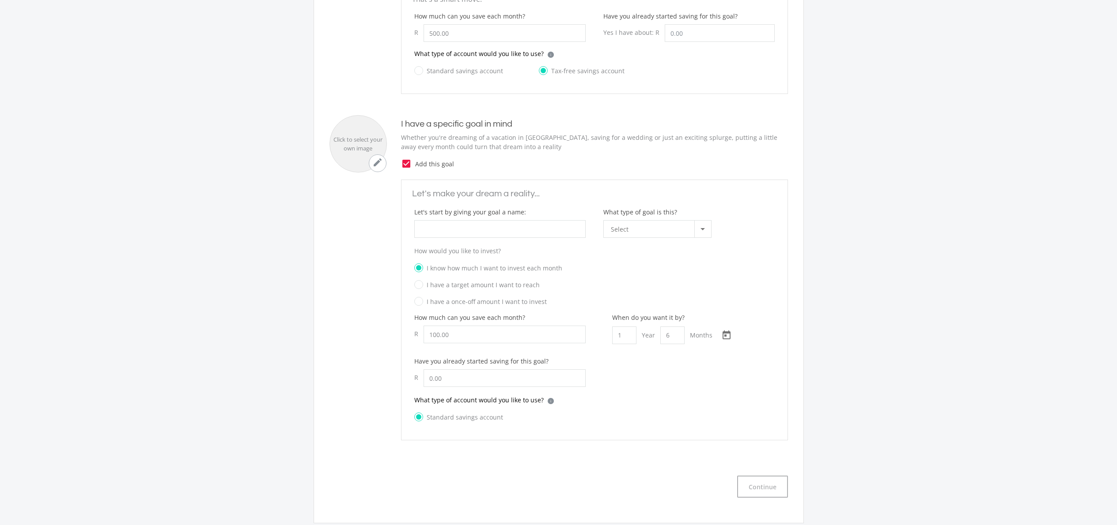 Image resolution: width=1117 pixels, height=525 pixels. What do you see at coordinates (726, 336) in the screenshot?
I see `button: Open calendar` at bounding box center [726, 336].